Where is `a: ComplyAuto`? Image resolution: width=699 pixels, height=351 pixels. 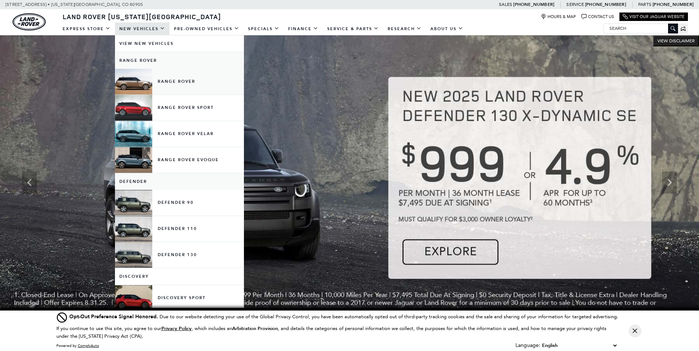
a: ComplyAuto is located at coordinates (88, 346).